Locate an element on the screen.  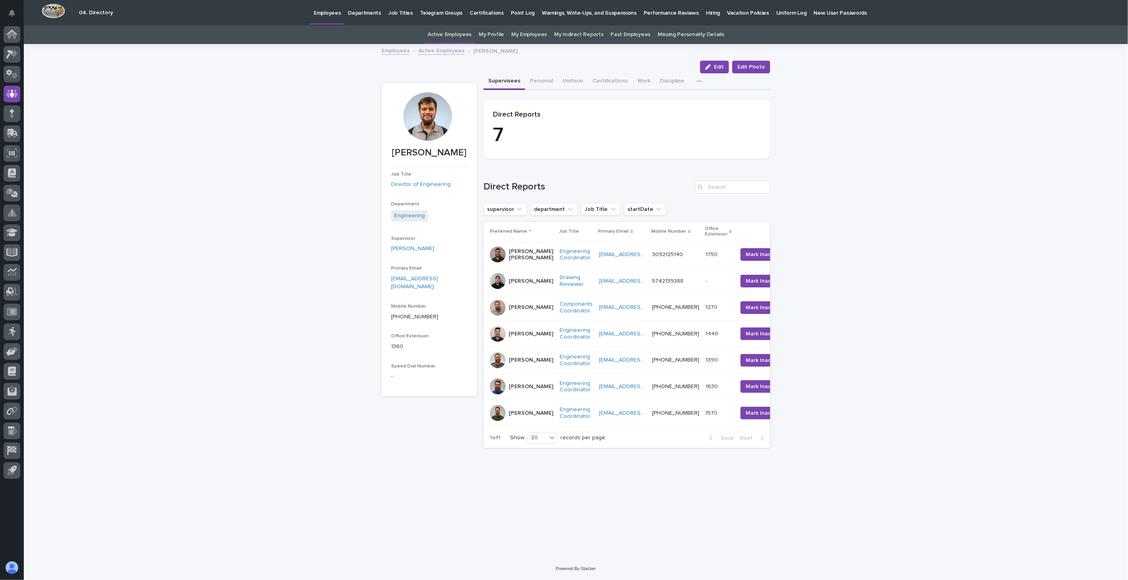
button: supervisor is located at coordinates (505, 209).